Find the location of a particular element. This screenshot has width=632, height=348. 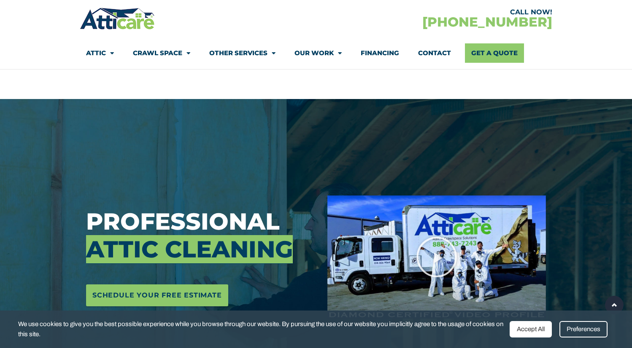

div: Accept All is located at coordinates (531, 329).